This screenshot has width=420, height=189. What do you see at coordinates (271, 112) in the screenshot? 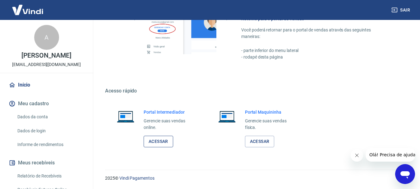
I see `h6: Portal Maquininha` at bounding box center [271, 112].